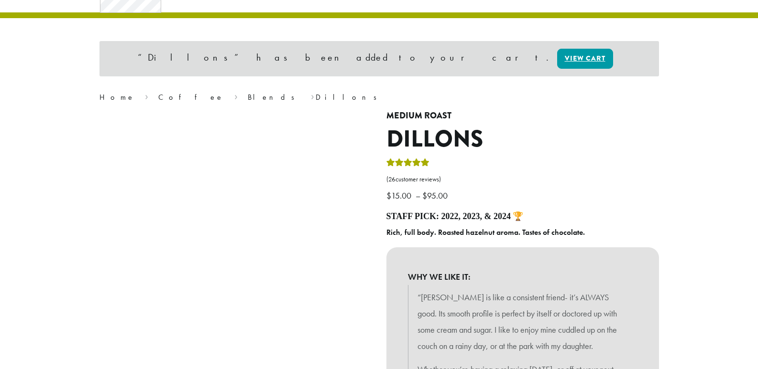 The height and width of the screenshot is (369, 758). Describe the element at coordinates (274, 97) in the screenshot. I see `a: Blends` at that location.